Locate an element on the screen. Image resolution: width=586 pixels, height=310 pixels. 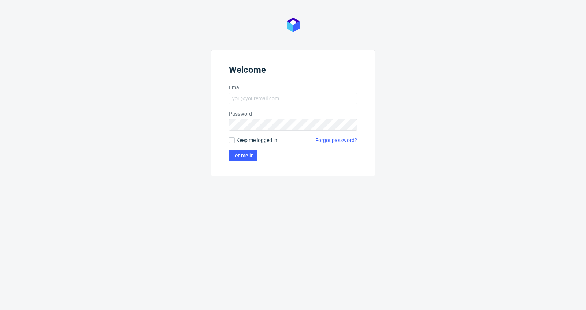
label: Password is located at coordinates (293, 114).